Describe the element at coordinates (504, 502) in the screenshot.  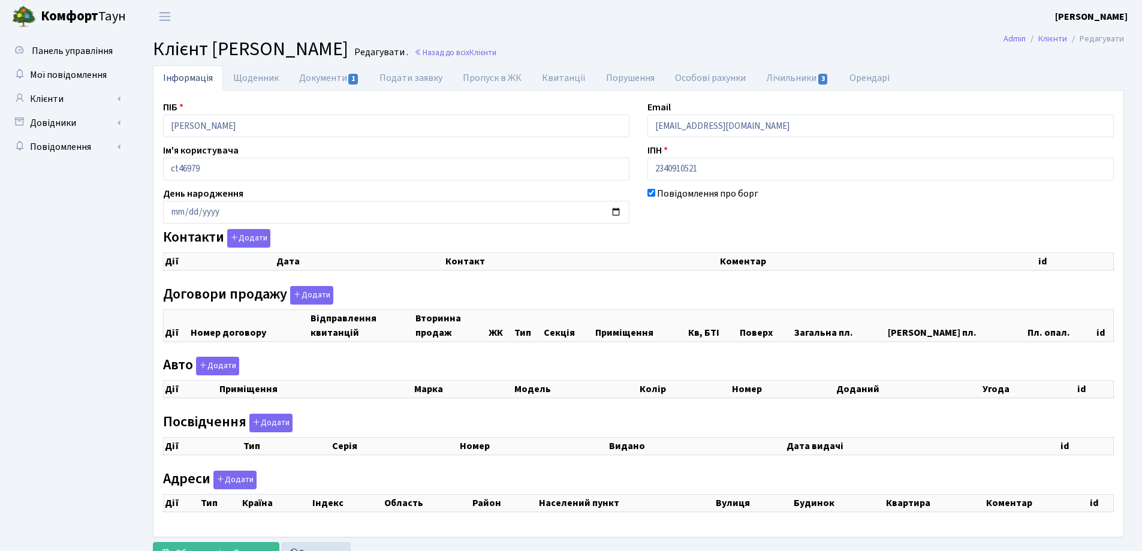
I see `th: Район` at that location.